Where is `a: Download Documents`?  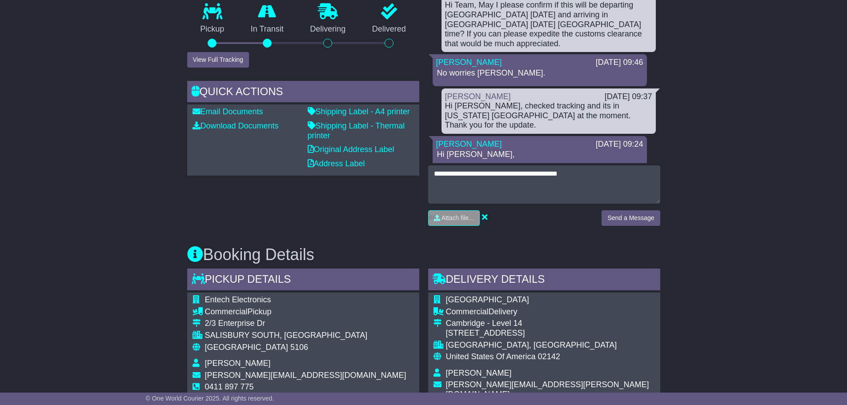
a: Download Documents is located at coordinates (236, 126).